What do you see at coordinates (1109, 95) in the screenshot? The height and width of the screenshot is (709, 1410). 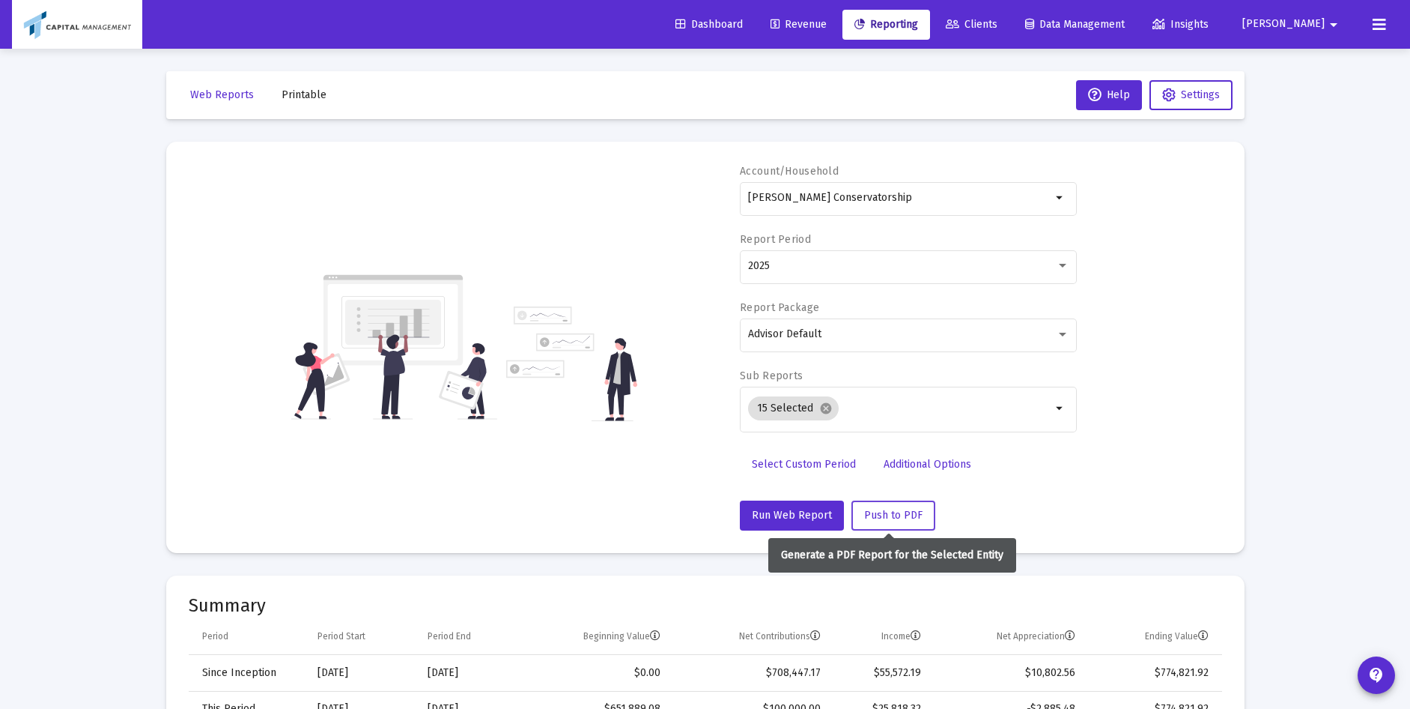 I see `button: Help` at bounding box center [1109, 95].